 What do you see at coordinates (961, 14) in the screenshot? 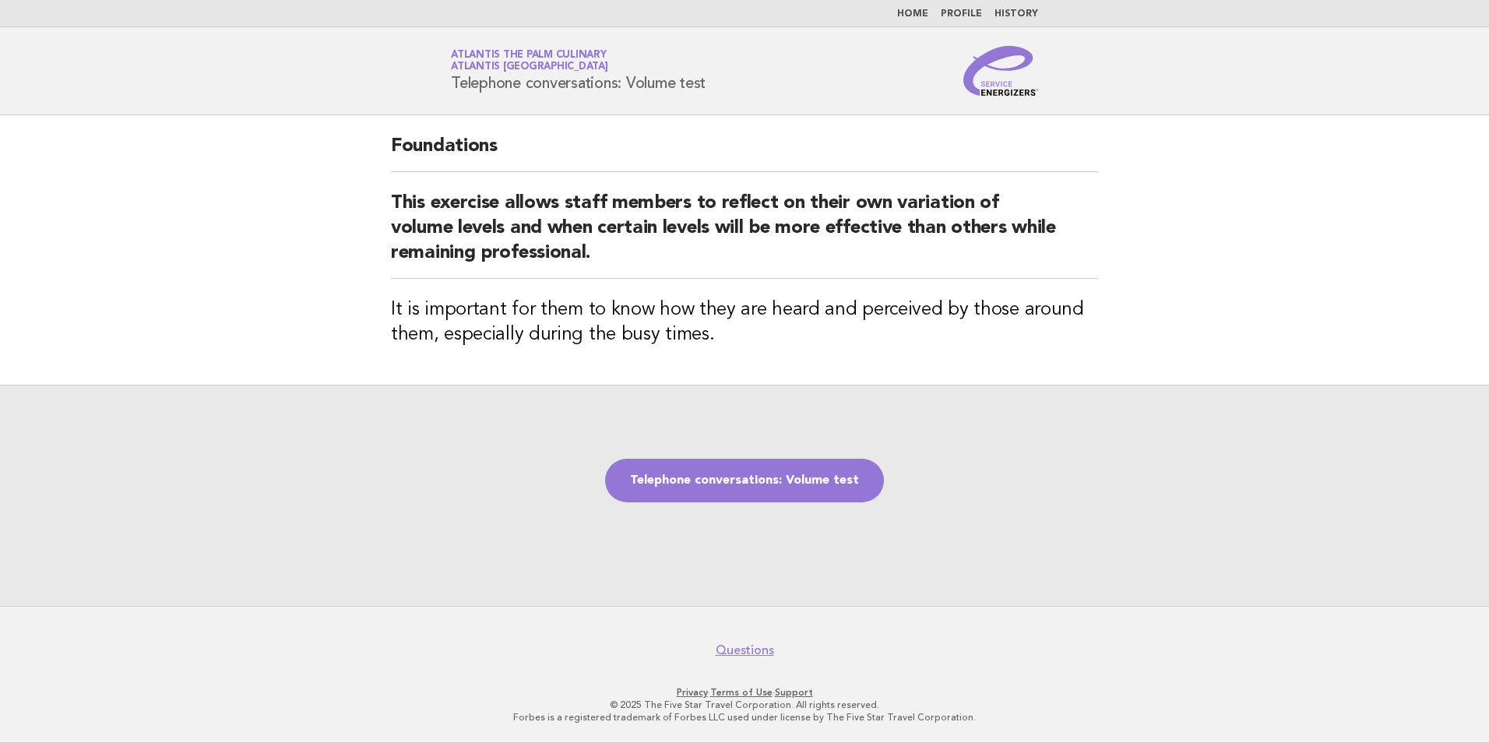
I see `a: Profile` at bounding box center [961, 14].